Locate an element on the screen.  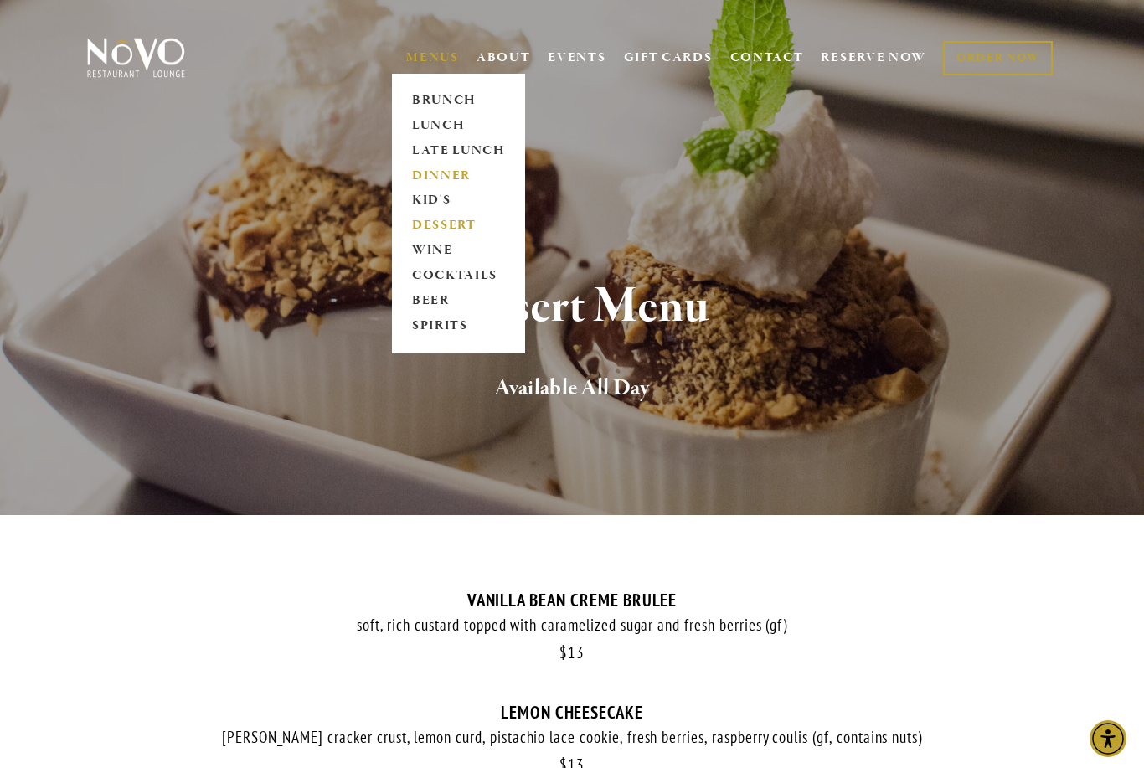
div: LEMON CHEESECAKE is located at coordinates (572, 712).